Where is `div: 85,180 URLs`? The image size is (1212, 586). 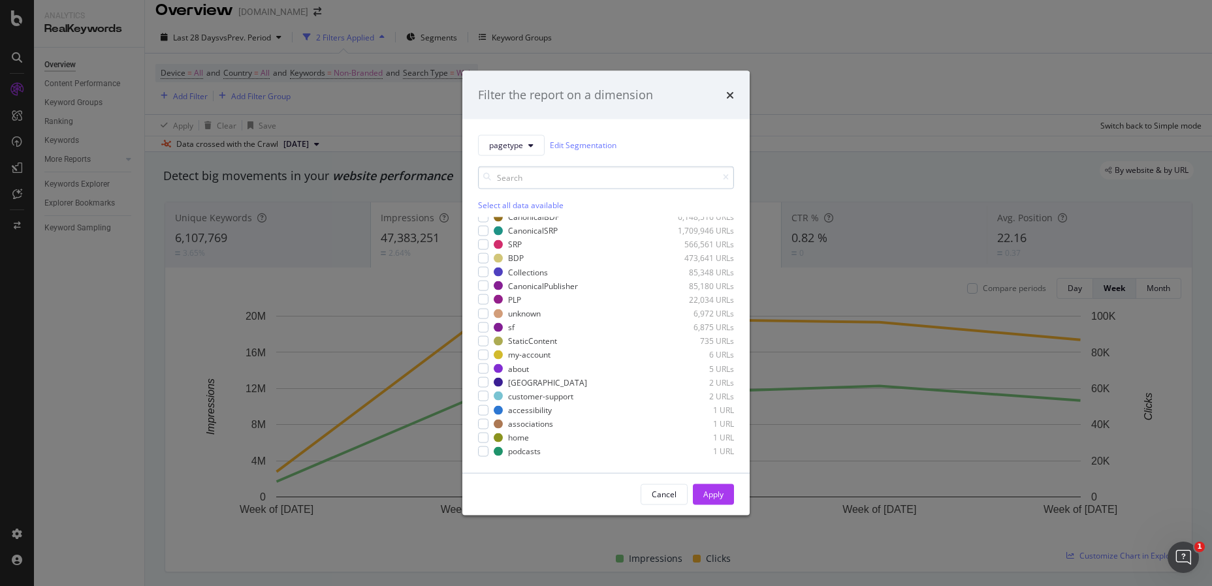 div: 85,180 URLs is located at coordinates (702, 285).